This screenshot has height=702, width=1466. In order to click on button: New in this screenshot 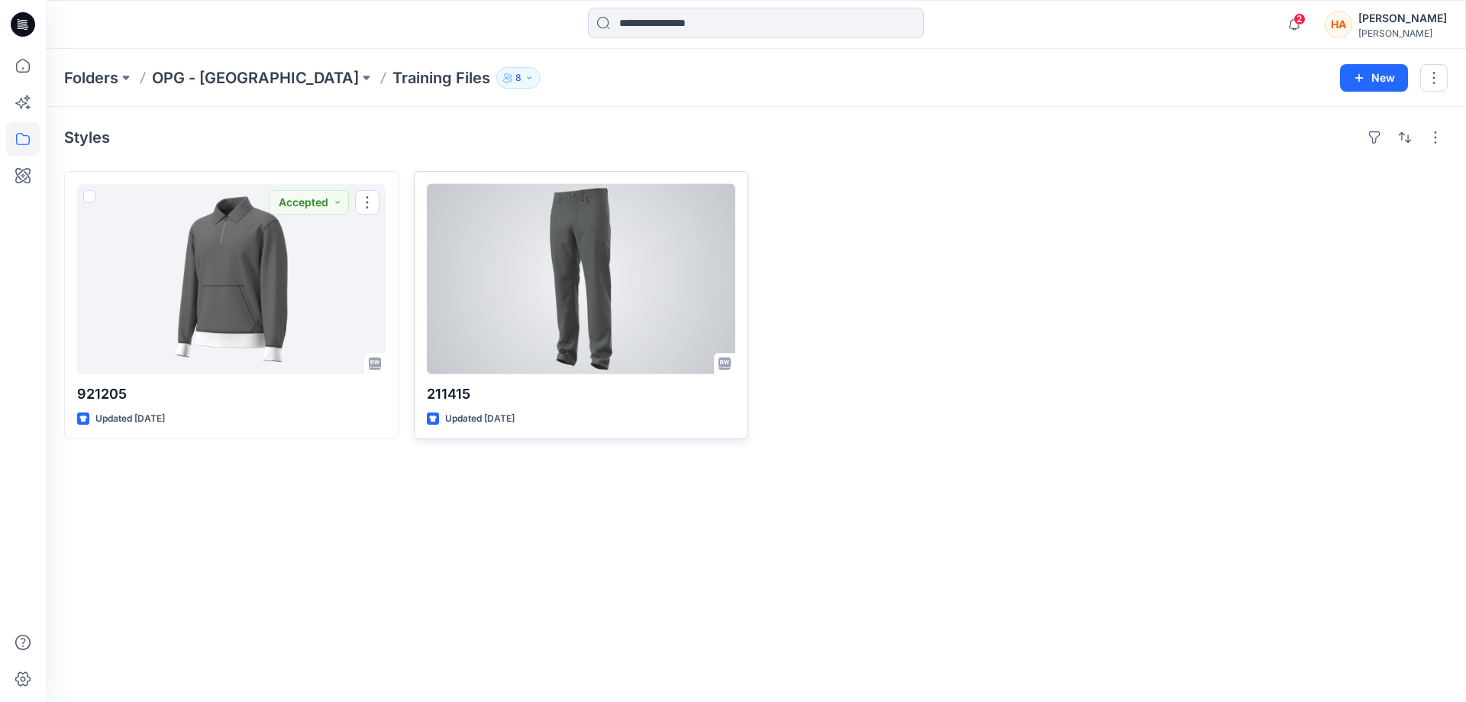, I will do `click(1374, 78)`.